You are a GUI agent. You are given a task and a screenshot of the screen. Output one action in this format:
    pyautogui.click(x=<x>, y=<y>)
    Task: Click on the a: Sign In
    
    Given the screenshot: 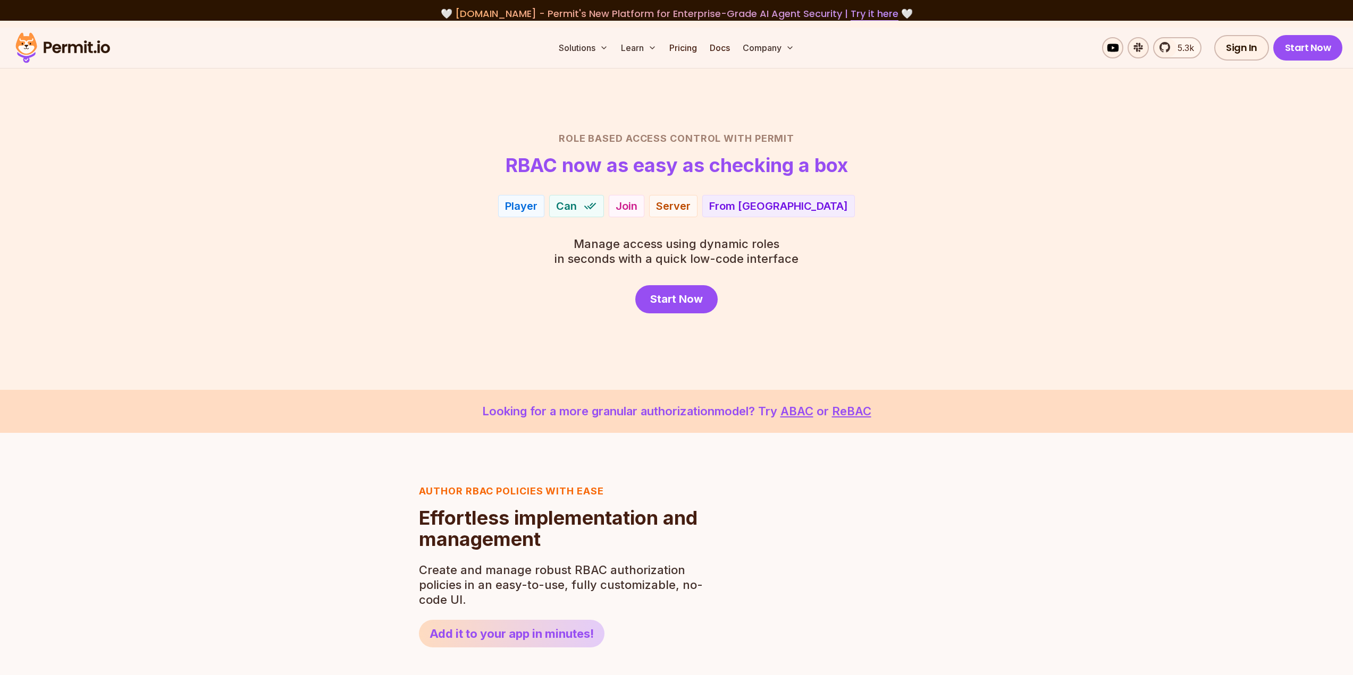 What is the action you would take?
    pyautogui.click(x=1241, y=48)
    